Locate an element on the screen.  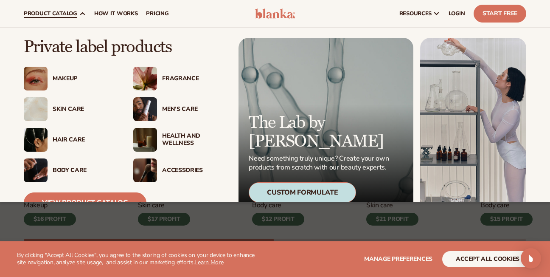
button: accept all cookies is located at coordinates (488, 259).